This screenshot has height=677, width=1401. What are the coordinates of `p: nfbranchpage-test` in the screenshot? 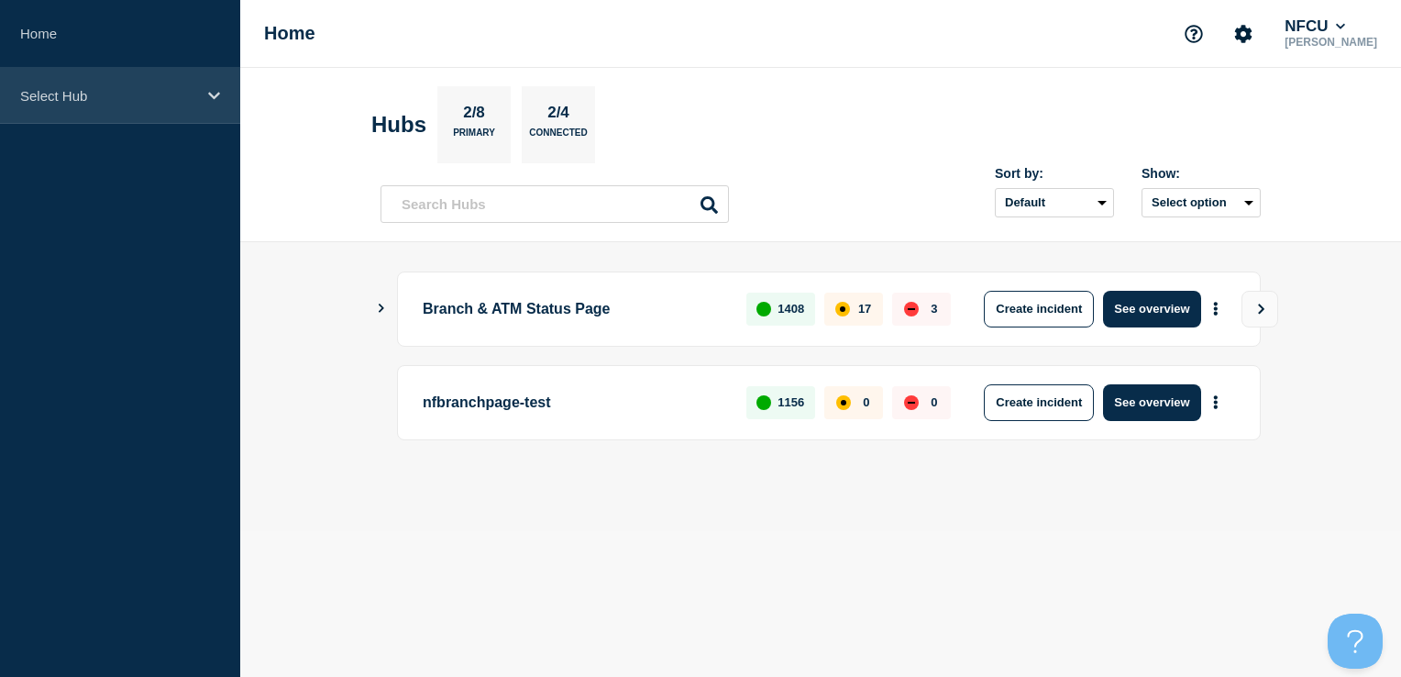 It's located at (574, 403).